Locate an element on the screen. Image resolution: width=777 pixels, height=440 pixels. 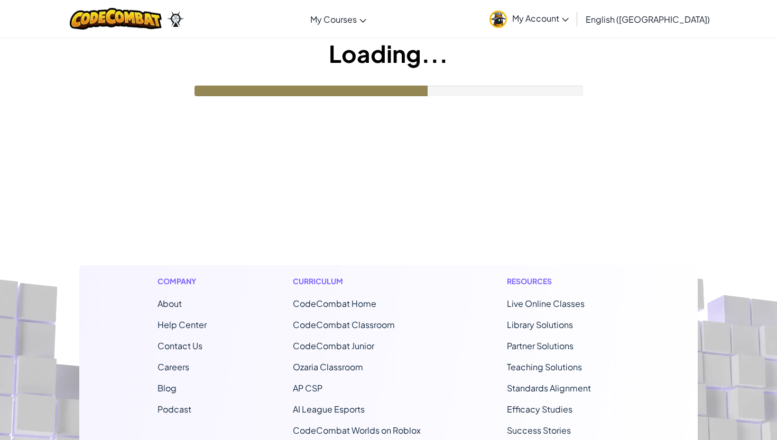
a: CodeCombat logo is located at coordinates (116, 19).